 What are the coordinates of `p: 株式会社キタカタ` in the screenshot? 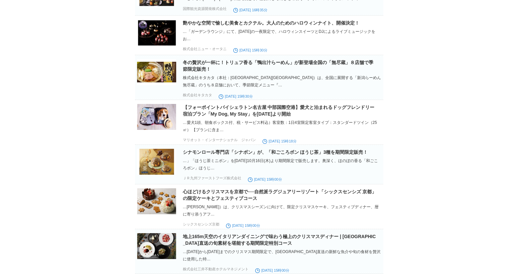 It's located at (198, 95).